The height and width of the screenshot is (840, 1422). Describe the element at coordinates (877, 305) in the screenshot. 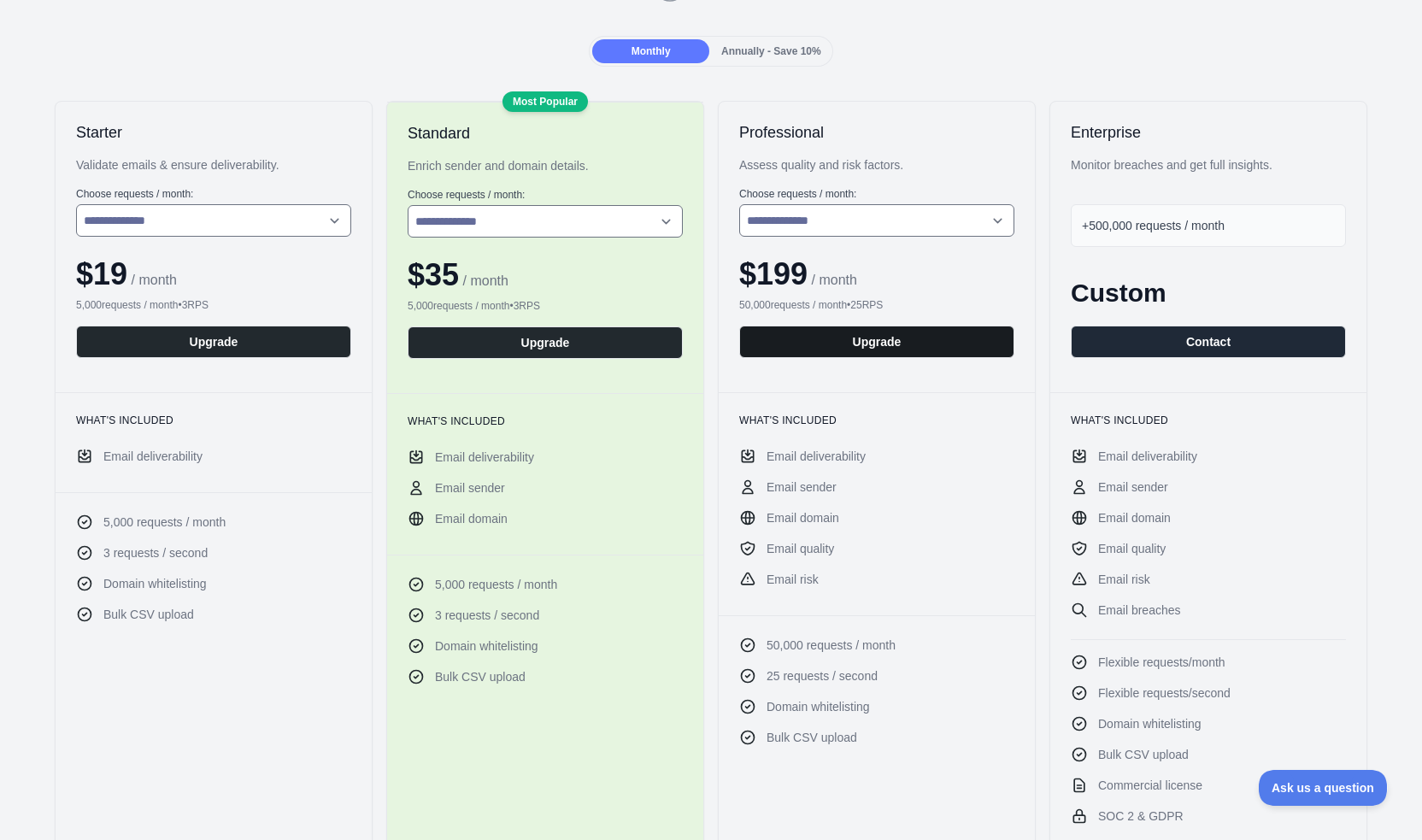

I see `div: 50,000 requests / month • 25 RPS` at that location.